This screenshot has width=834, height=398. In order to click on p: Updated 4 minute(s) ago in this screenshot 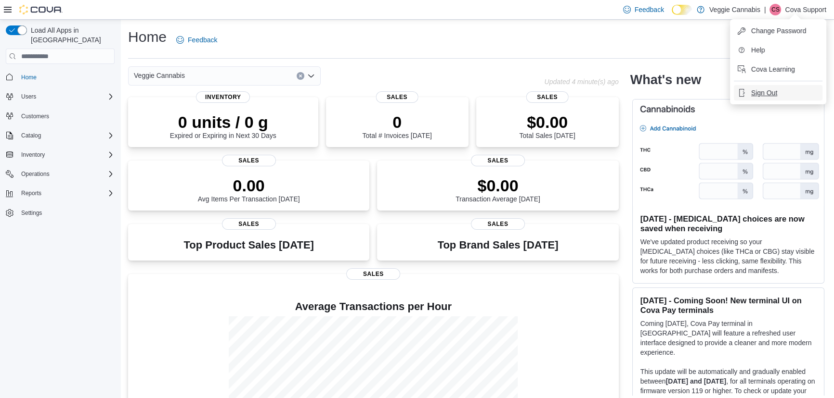, I will do `click(581, 82)`.